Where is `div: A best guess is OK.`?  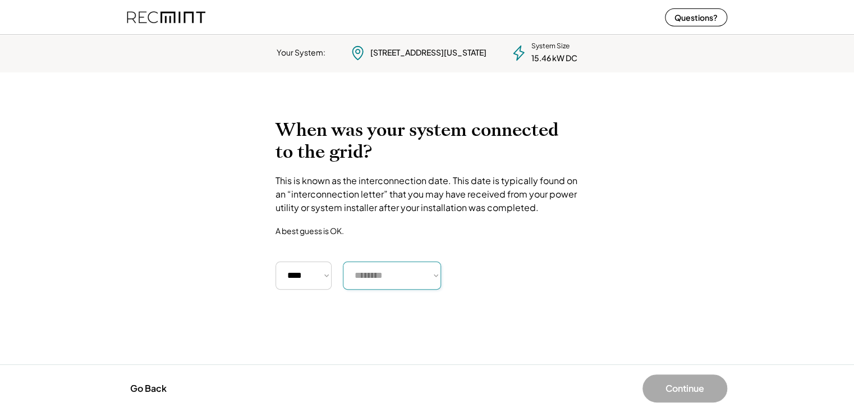 div: A best guess is OK. is located at coordinates (310, 230).